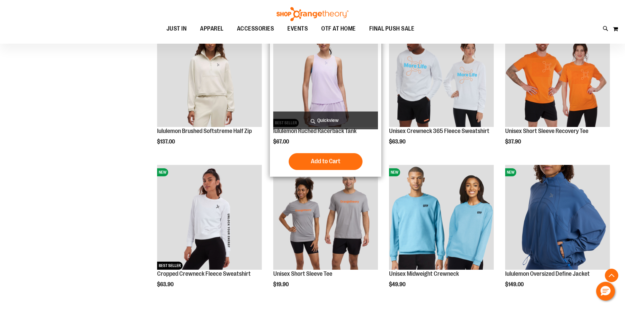  I want to click on a: OTF AT HOME, so click(338, 29).